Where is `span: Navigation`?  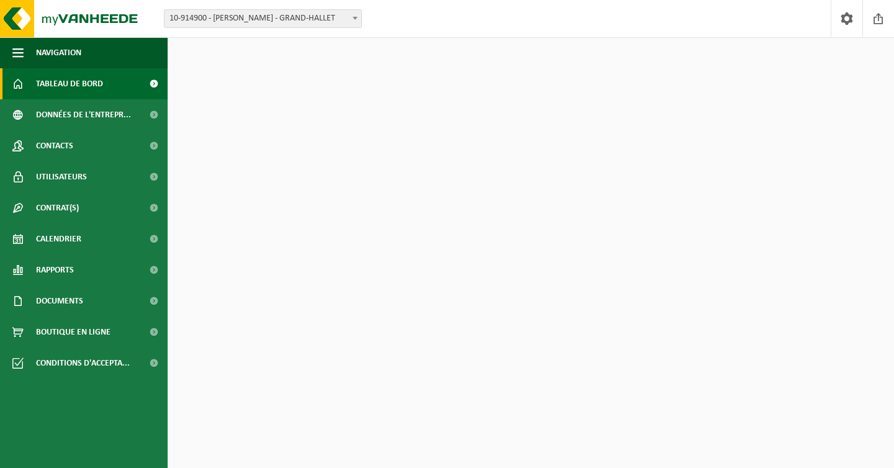 span: Navigation is located at coordinates (58, 53).